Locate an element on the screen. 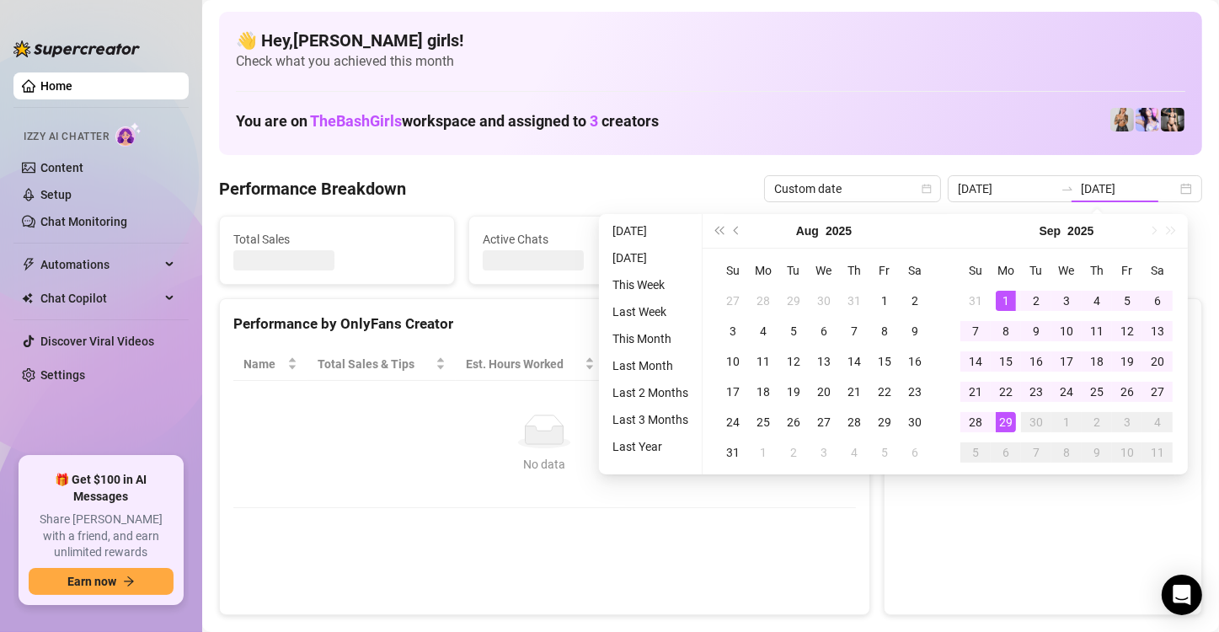 The width and height of the screenshot is (1219, 632). span: 🎁 Get $100 in AI Messages is located at coordinates (101, 488).